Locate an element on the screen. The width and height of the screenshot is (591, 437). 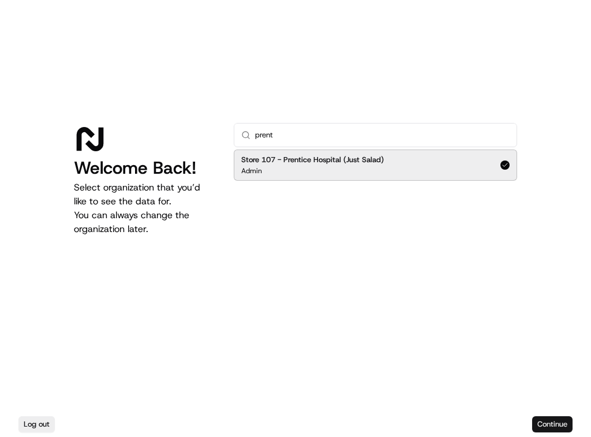
input: Type to search... is located at coordinates (382, 135).